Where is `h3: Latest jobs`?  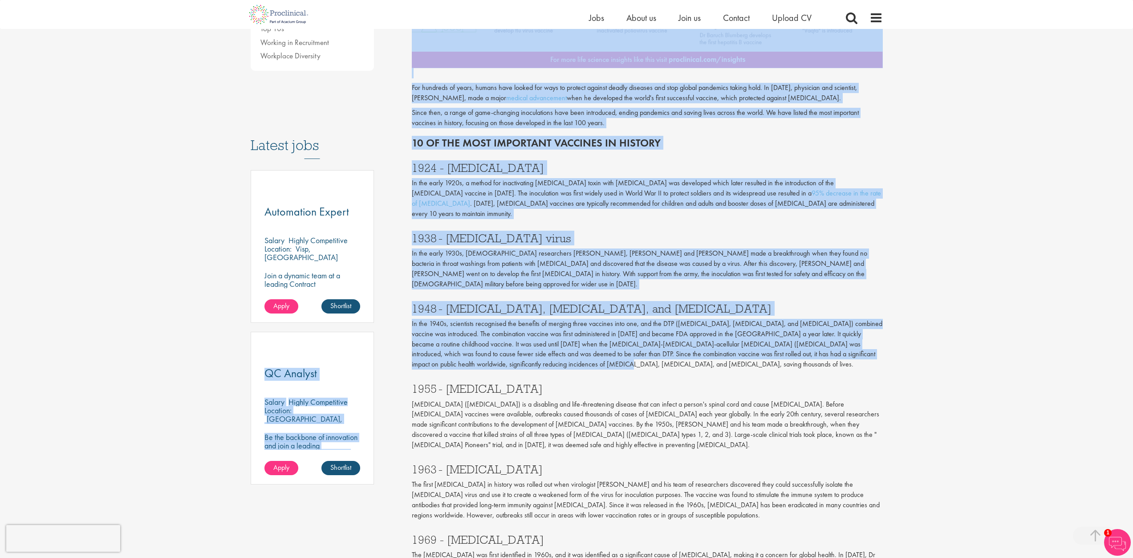 h3: Latest jobs is located at coordinates (313, 137).